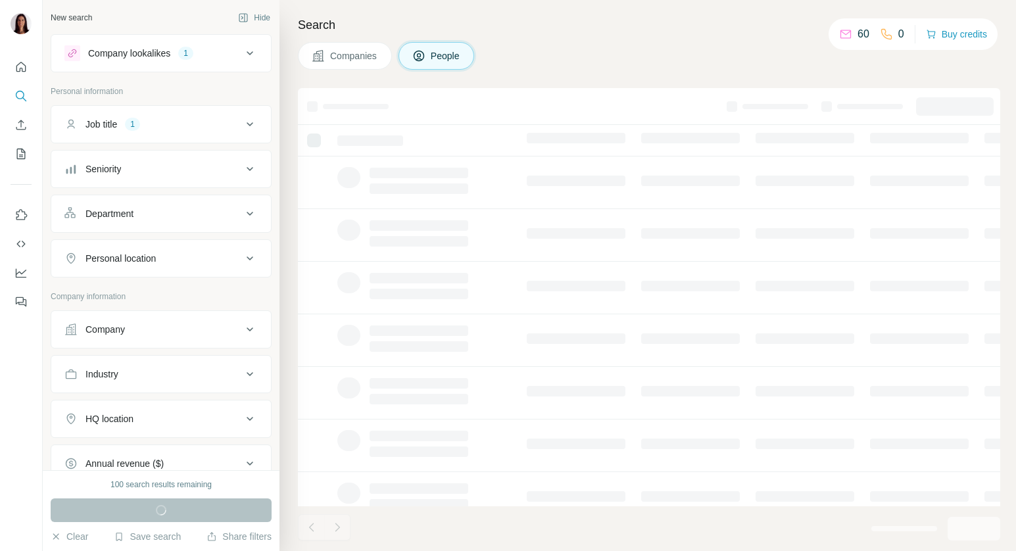  What do you see at coordinates (161, 91) in the screenshot?
I see `p: Personal information` at bounding box center [161, 91].